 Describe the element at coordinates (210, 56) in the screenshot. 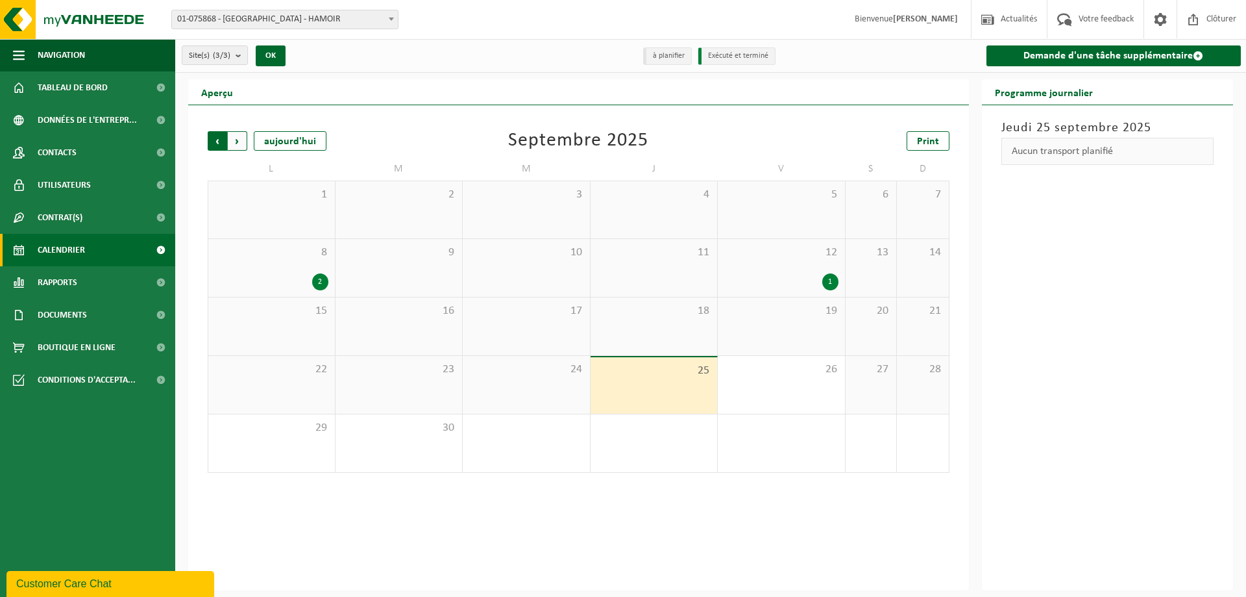

I see `span: Site(s)` at that location.